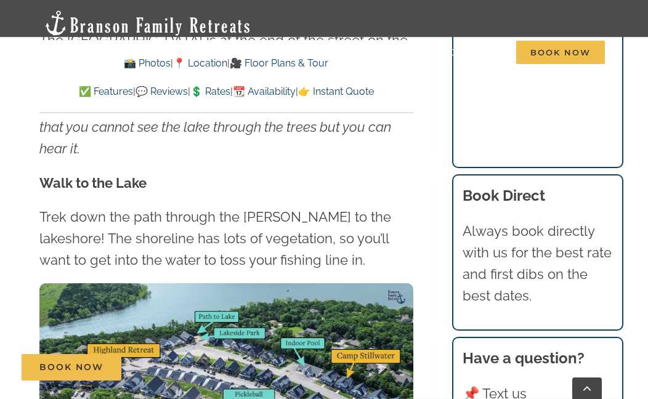  Describe the element at coordinates (538, 264) in the screenshot. I see `p: Always book directly with us for the best rate and first dibs on the best dates.` at that location.